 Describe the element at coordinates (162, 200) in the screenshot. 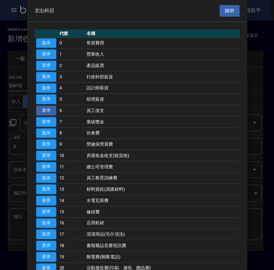

I see `td: 水電瓦斯費` at that location.